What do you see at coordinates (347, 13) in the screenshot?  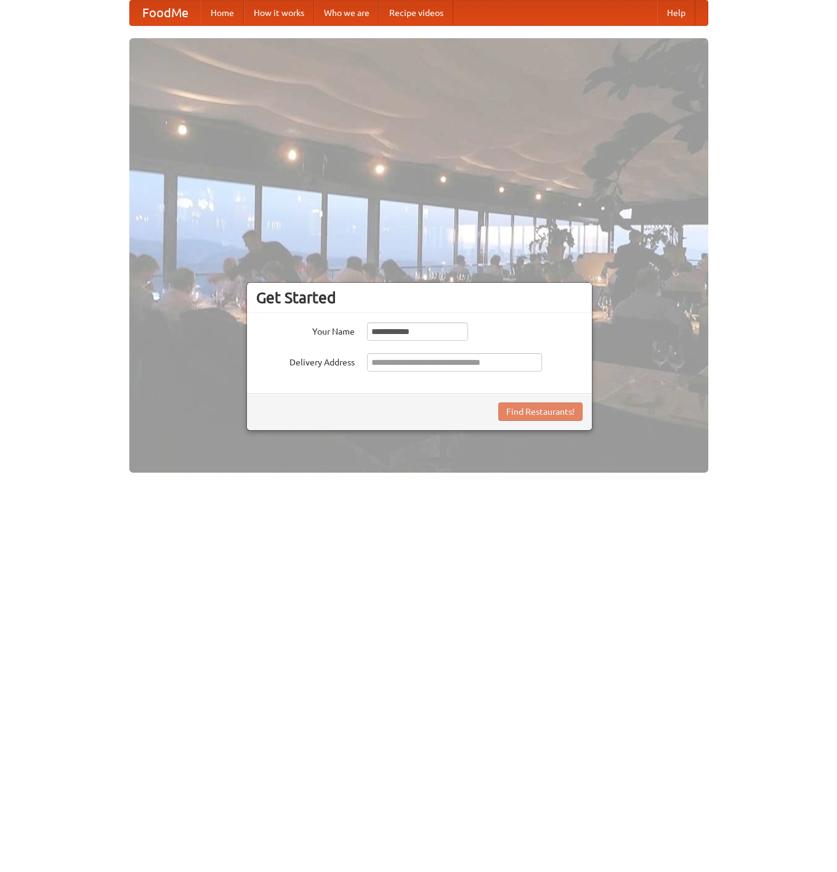 I see `a: Who we are` at bounding box center [347, 13].